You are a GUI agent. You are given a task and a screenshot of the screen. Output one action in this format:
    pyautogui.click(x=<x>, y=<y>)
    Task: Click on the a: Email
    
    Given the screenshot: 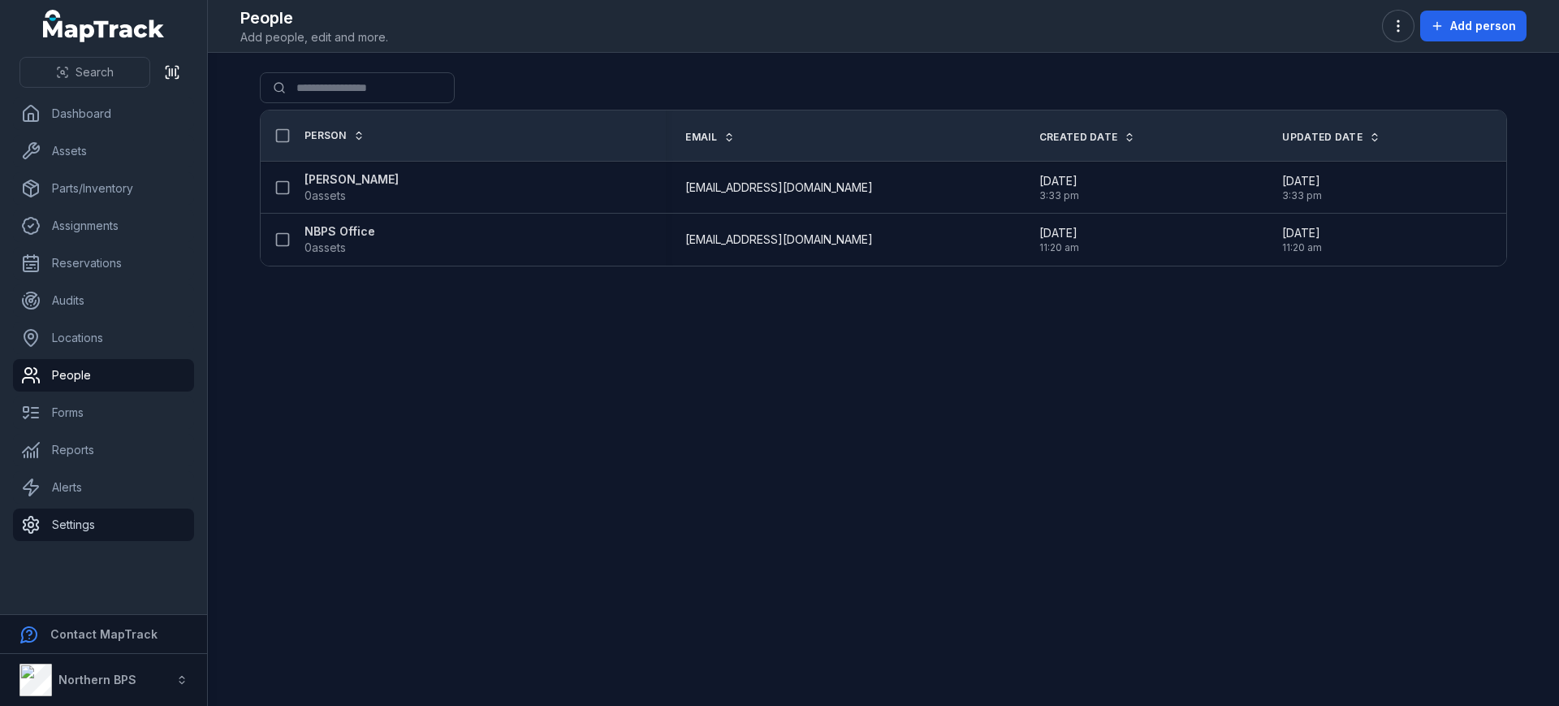 What is the action you would take?
    pyautogui.click(x=710, y=137)
    